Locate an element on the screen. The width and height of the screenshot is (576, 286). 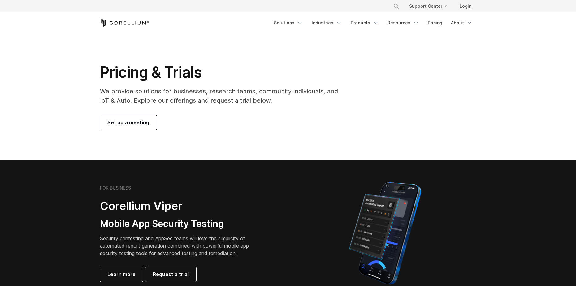
h2: Corellium Viper is located at coordinates (179, 206).